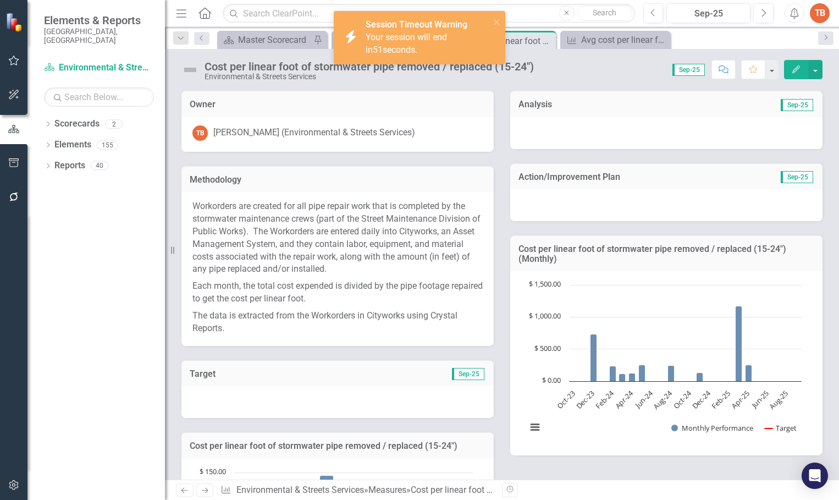  I want to click on h3: Cost per linear foot of stormwater pipe removed / replaced (15-24") (Monthly), so click(666, 253).